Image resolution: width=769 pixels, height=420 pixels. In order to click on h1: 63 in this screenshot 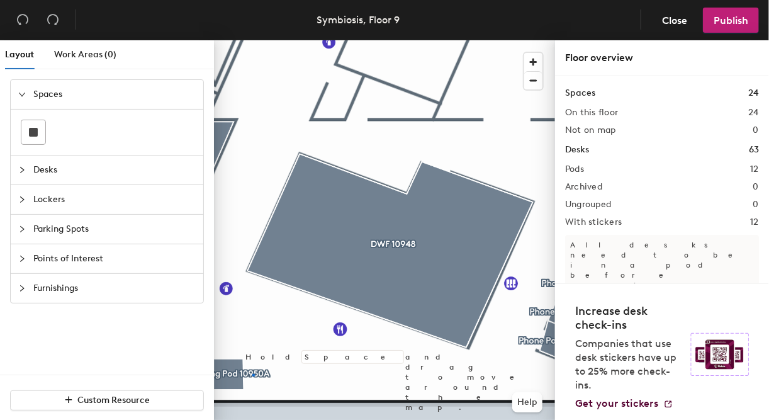, I will do `click(754, 150)`.